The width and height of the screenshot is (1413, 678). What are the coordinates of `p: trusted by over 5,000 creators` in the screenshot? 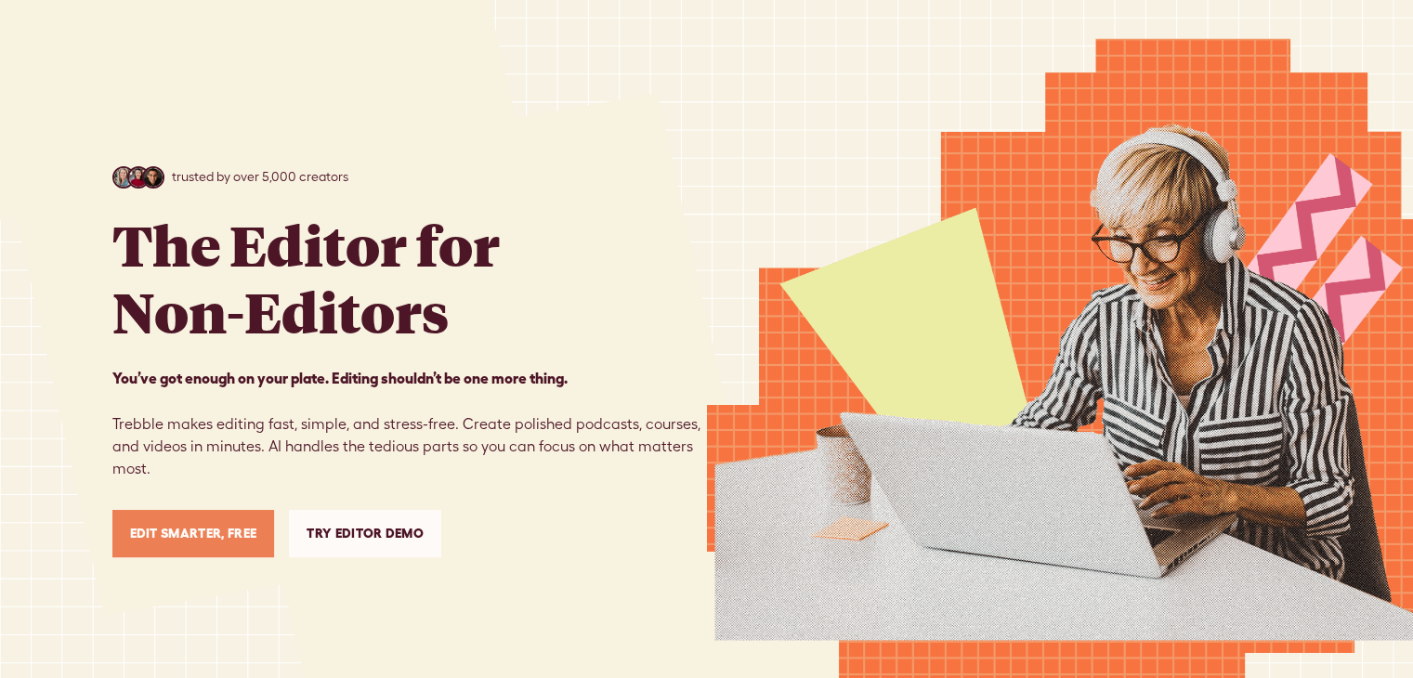 It's located at (260, 176).